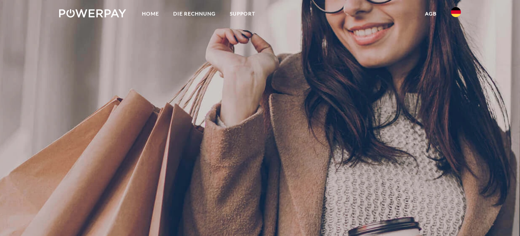  I want to click on img: de, so click(456, 12).